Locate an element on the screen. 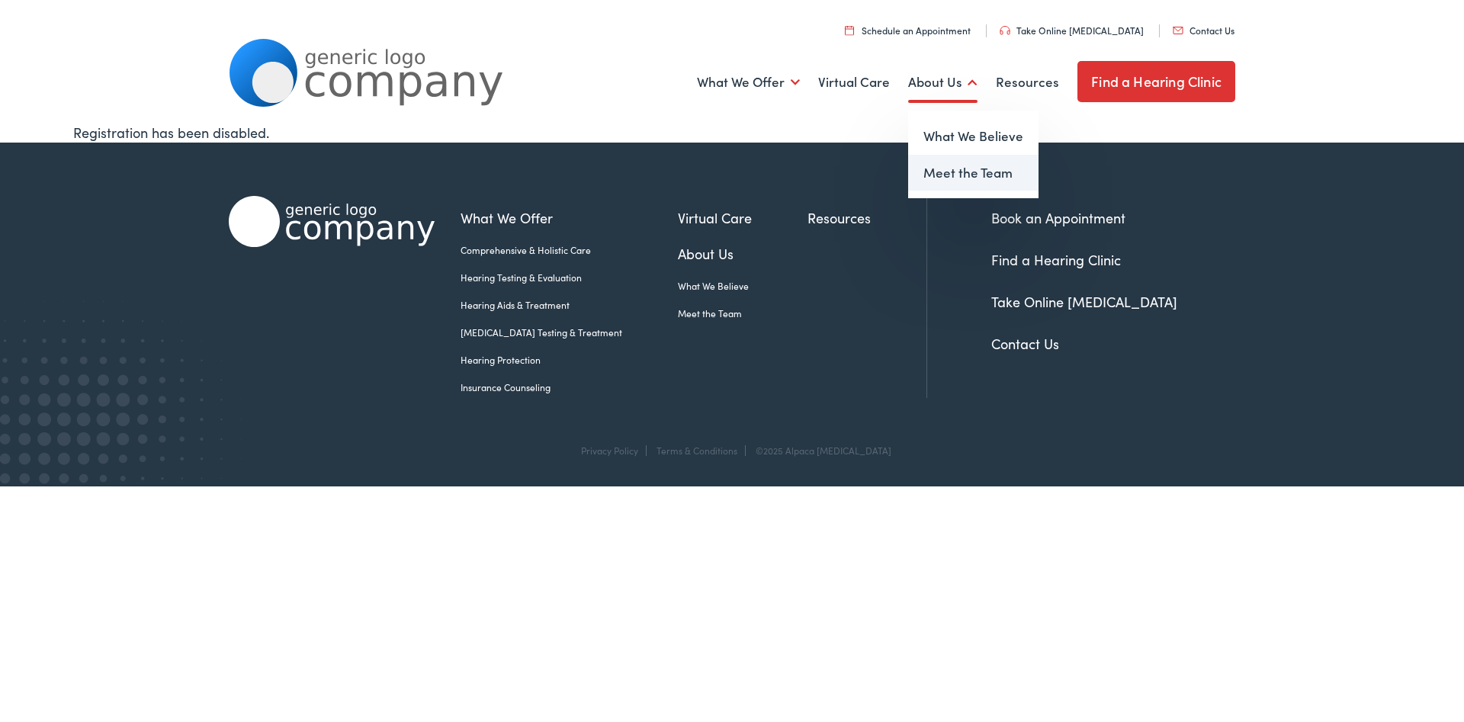  a: Schedule an Appointment is located at coordinates (907, 30).